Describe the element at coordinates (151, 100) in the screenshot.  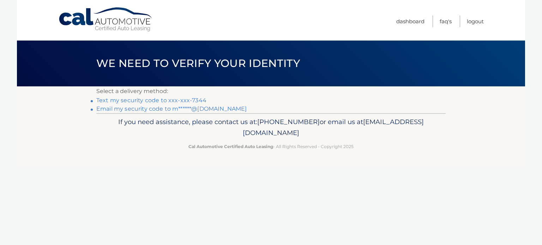
I see `a: Text my security code to xxx-xxx-7344` at that location.